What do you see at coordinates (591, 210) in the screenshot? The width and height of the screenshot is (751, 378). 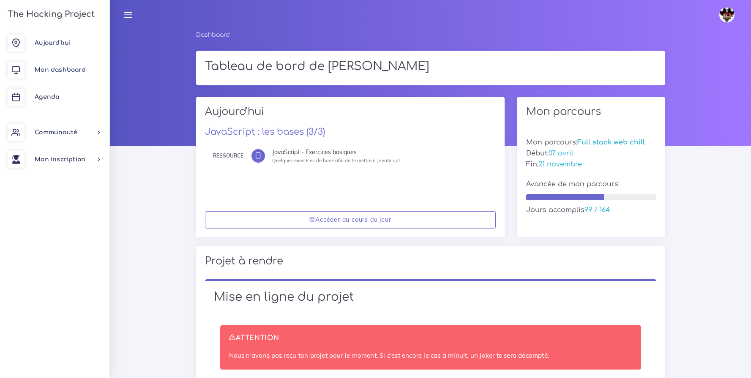 I see `h5: Jours accomplis` at bounding box center [591, 210].